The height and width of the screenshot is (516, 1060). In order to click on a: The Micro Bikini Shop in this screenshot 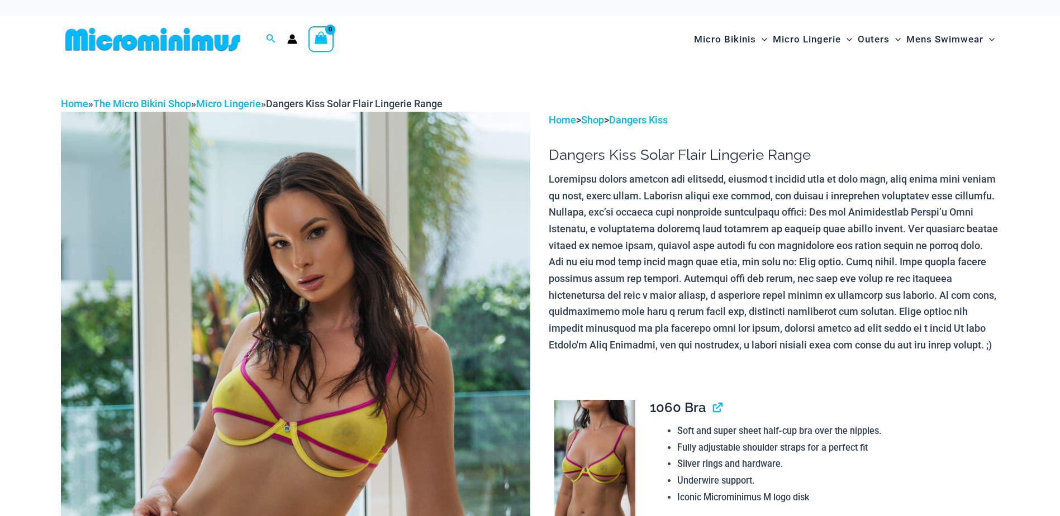, I will do `click(142, 103)`.